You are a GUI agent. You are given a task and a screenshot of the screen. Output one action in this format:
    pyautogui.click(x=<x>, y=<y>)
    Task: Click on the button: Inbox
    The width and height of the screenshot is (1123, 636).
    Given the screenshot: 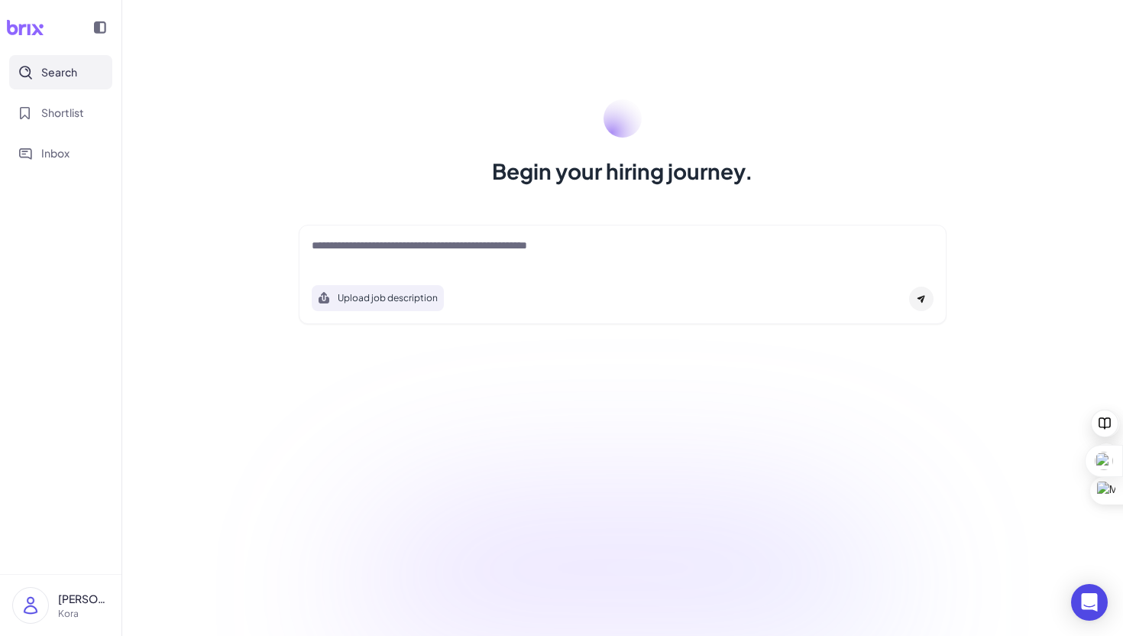 What is the action you would take?
    pyautogui.click(x=60, y=153)
    